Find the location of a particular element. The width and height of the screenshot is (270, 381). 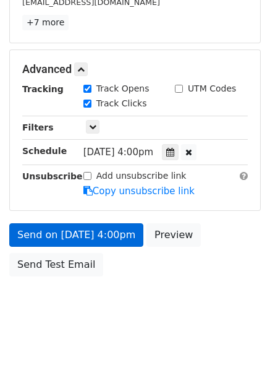

strong: Tracking is located at coordinates (43, 89).